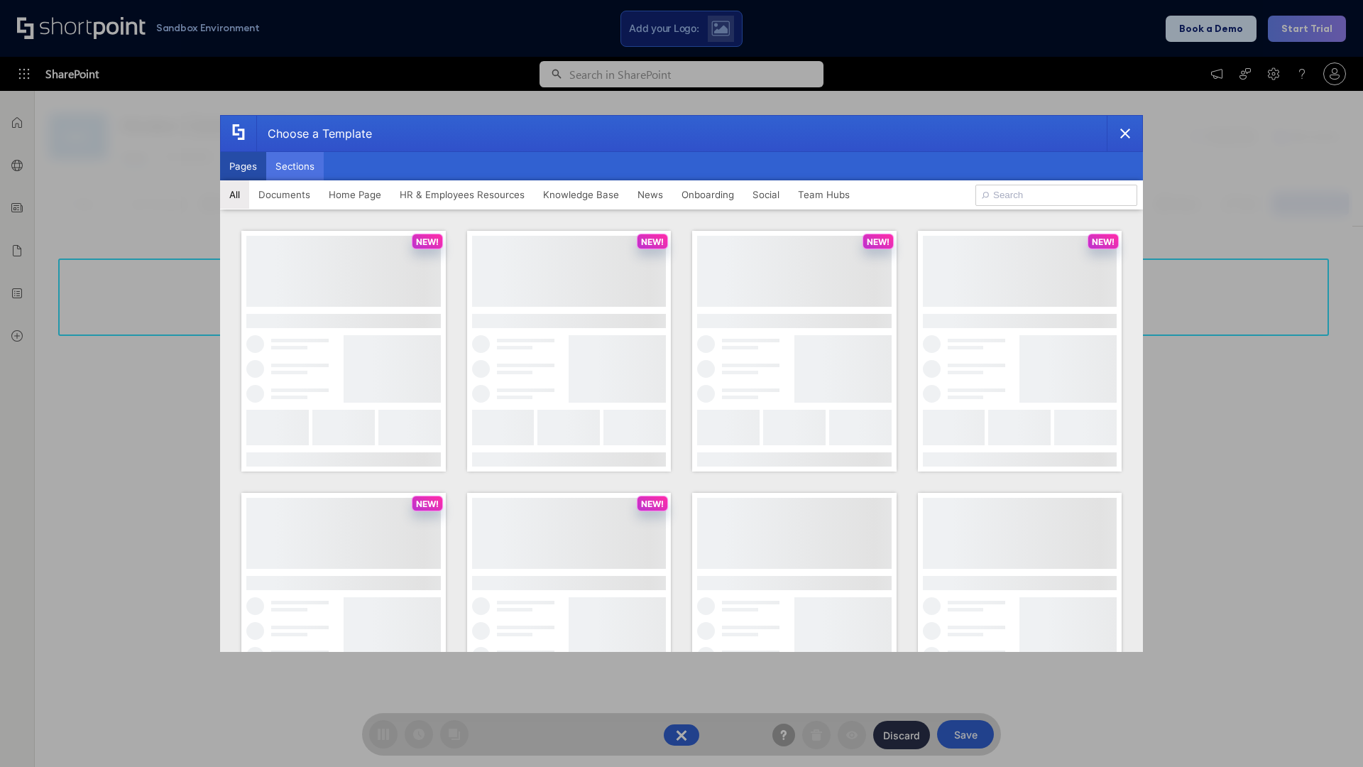 This screenshot has width=1363, height=767. I want to click on button: News, so click(650, 194).